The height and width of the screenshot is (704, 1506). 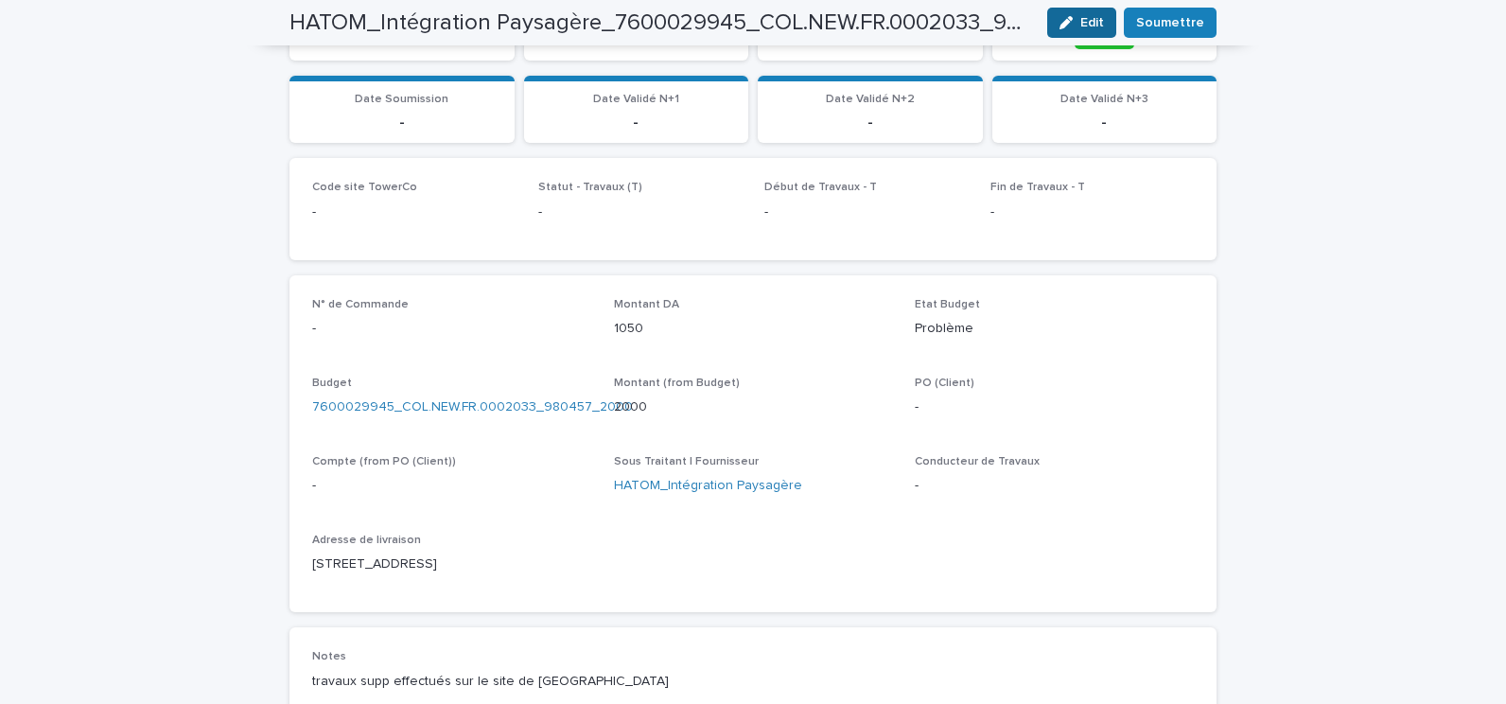 What do you see at coordinates (686, 462) in the screenshot?
I see `span: Sous Traitant | Fournisseur` at bounding box center [686, 462].